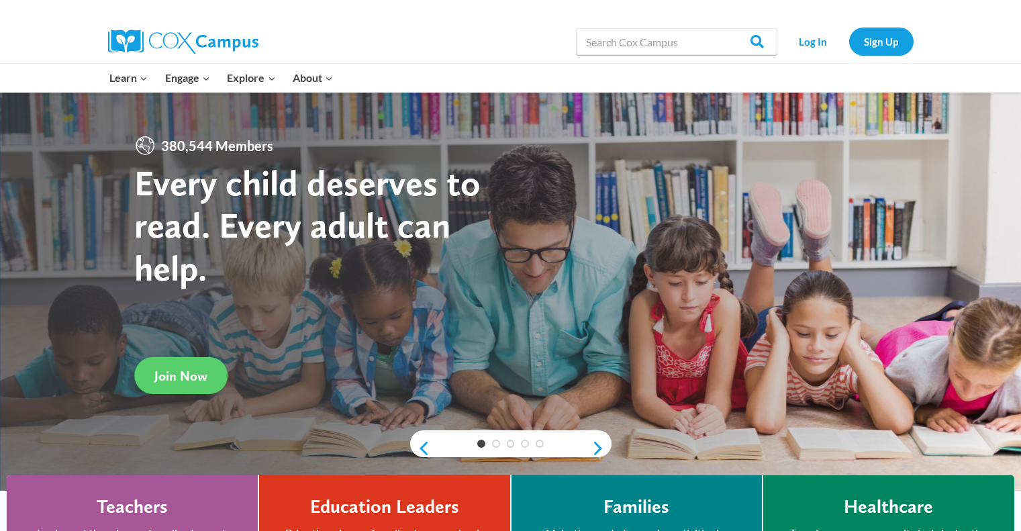 The width and height of the screenshot is (1021, 531). I want to click on span: About, so click(313, 78).